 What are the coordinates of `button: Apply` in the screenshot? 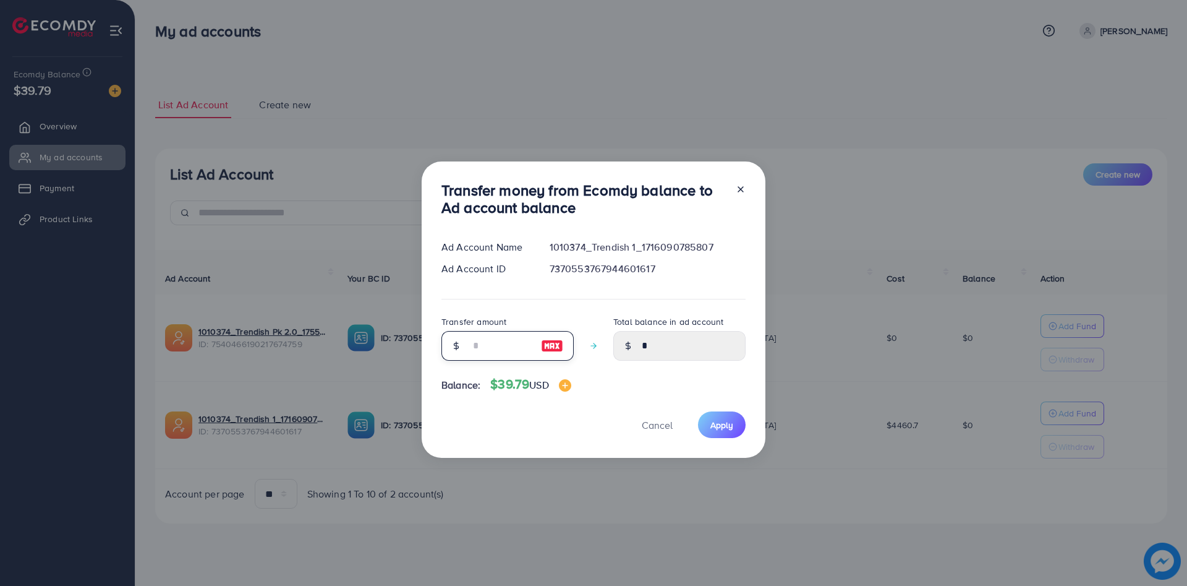 It's located at (722, 424).